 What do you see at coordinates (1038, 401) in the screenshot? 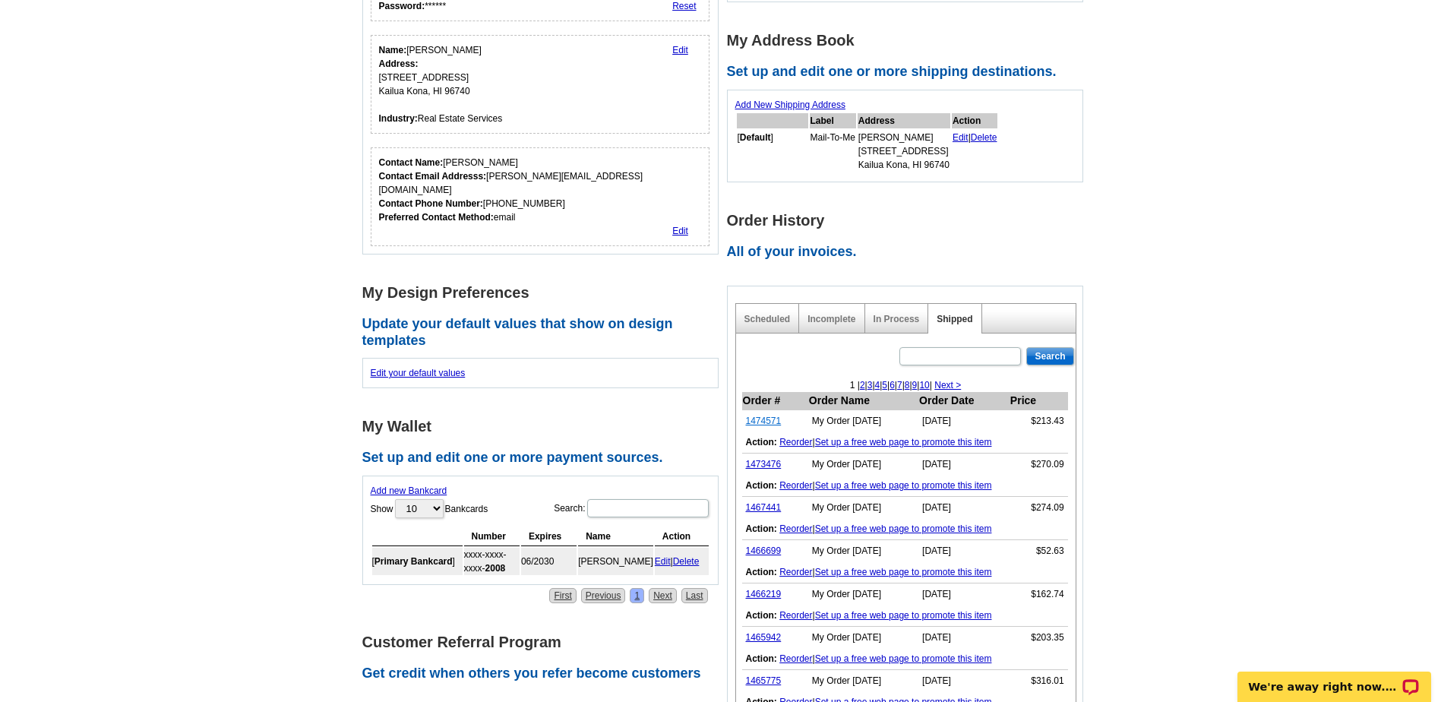
I see `th: Price` at bounding box center [1038, 401].